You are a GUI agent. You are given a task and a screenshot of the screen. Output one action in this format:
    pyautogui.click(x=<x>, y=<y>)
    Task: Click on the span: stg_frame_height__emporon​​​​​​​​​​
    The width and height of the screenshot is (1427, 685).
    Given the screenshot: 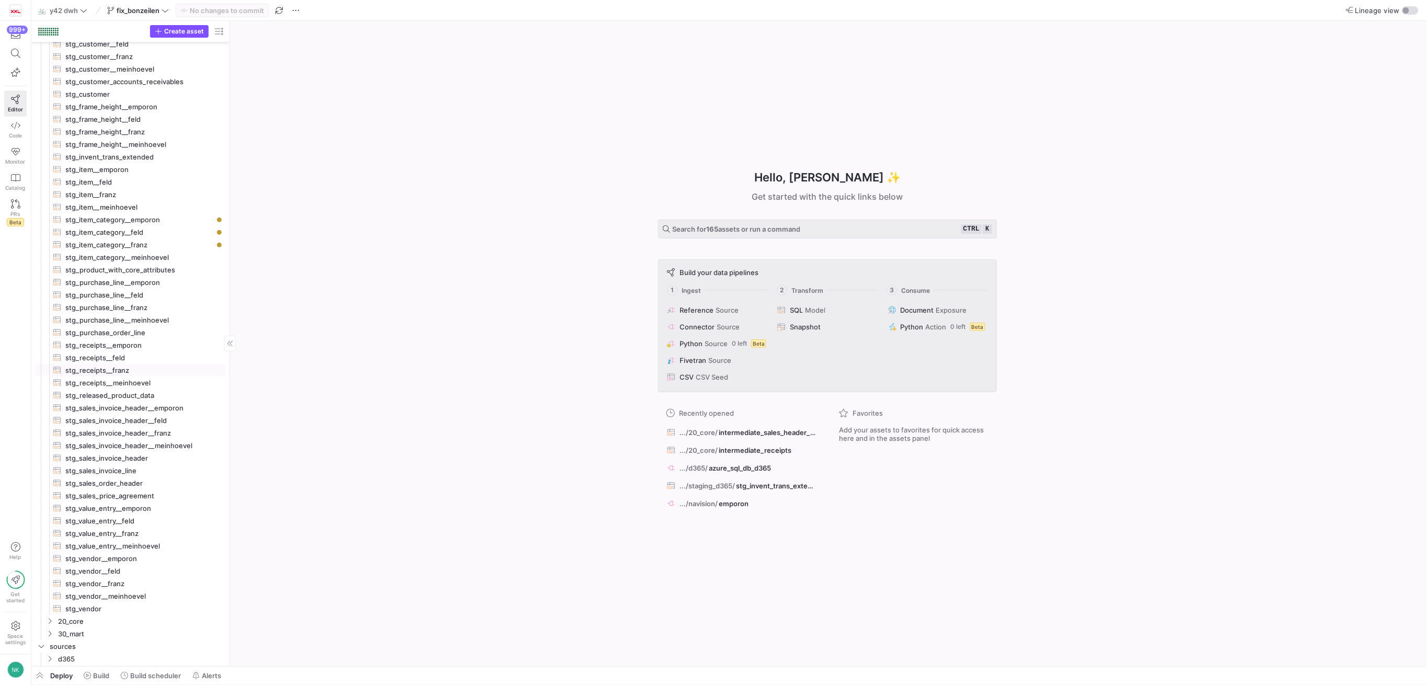 What is the action you would take?
    pyautogui.click(x=140, y=107)
    